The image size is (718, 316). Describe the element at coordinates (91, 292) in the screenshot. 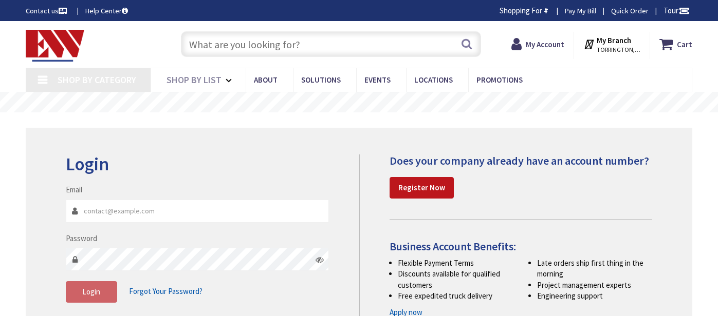

I see `span: Login` at that location.